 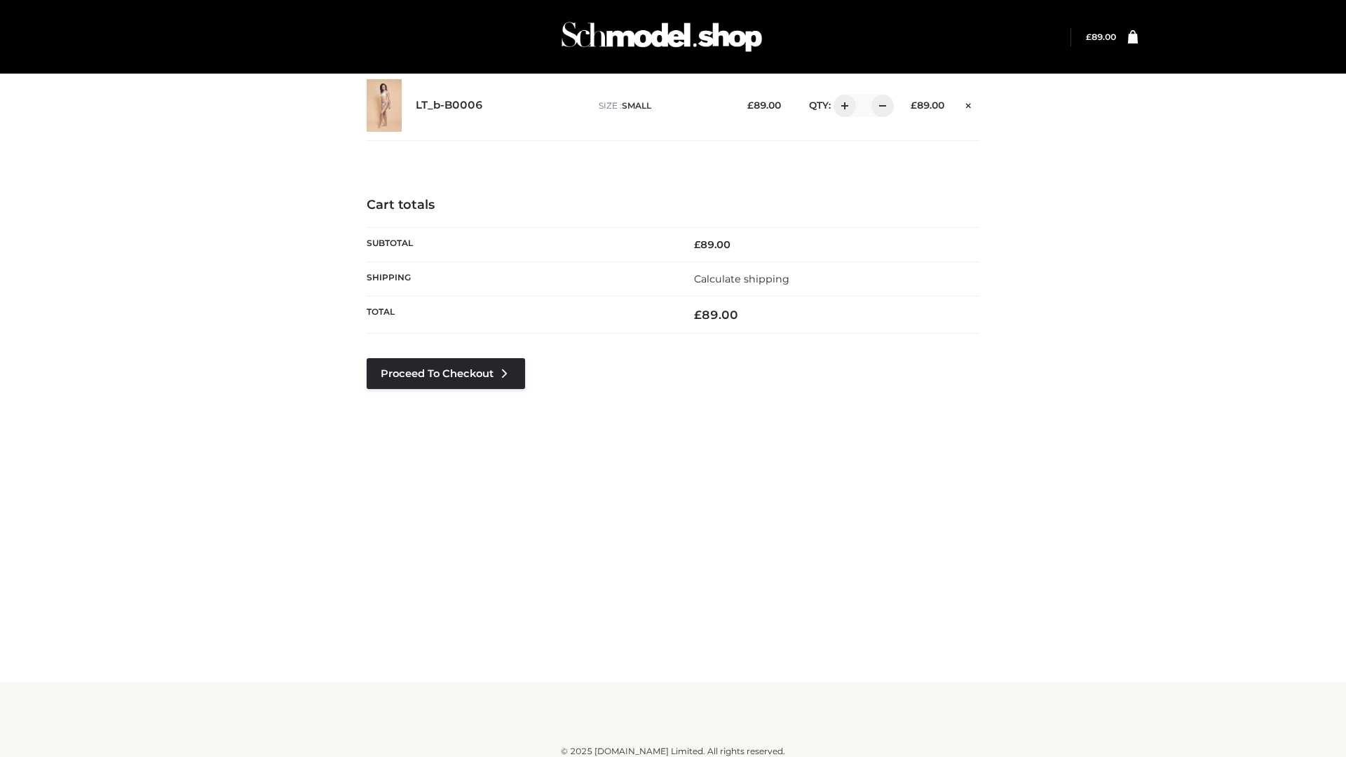 What do you see at coordinates (1101, 36) in the screenshot?
I see `a: £89.00` at bounding box center [1101, 36].